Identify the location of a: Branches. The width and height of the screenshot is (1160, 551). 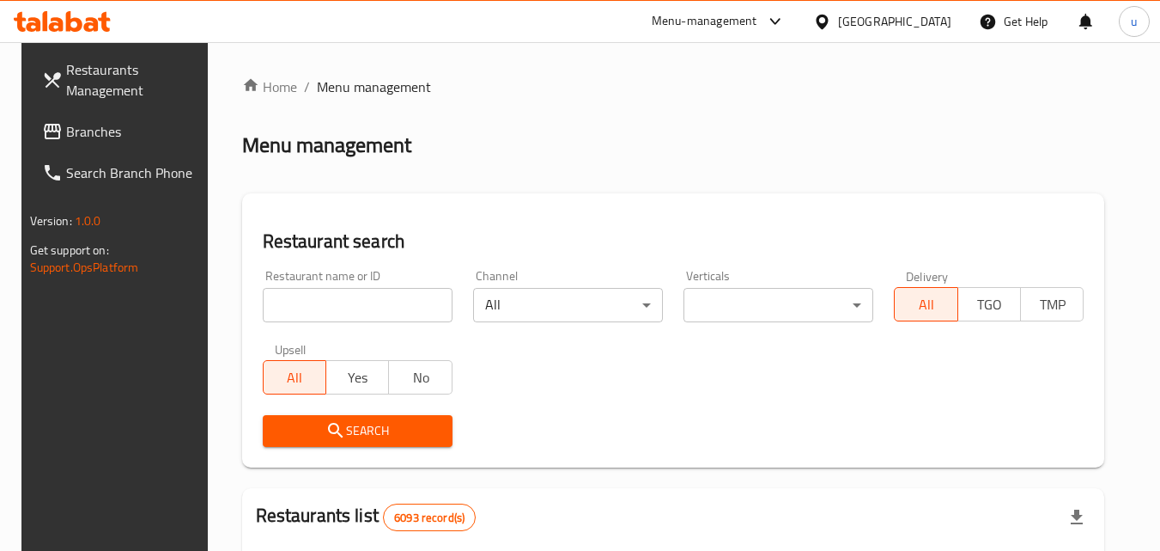
(122, 131).